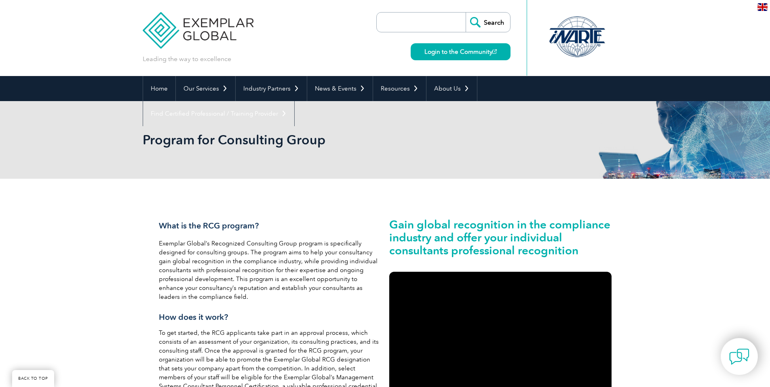  What do you see at coordinates (460, 52) in the screenshot?
I see `a: Login to the Community` at bounding box center [460, 52].